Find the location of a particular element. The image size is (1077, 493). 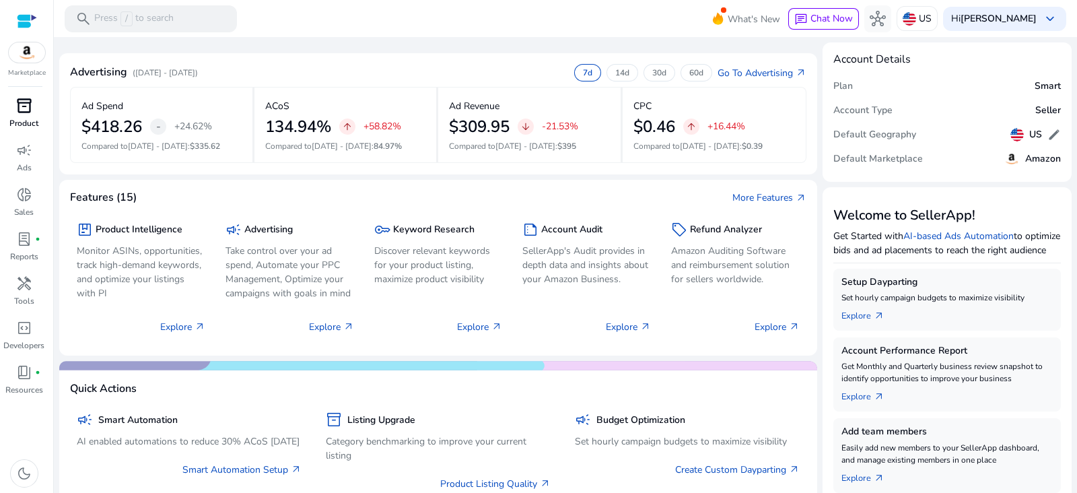

p: Get Started with to optimize bids and ad placements to reach the right audience is located at coordinates (947, 243).